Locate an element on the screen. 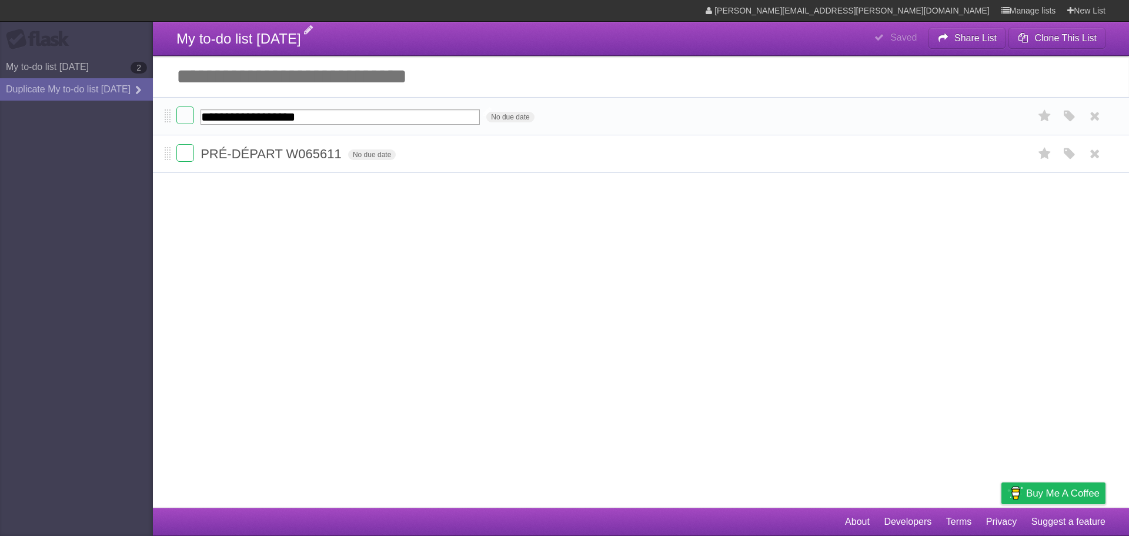 The width and height of the screenshot is (1129, 536). a: About is located at coordinates (857, 522).